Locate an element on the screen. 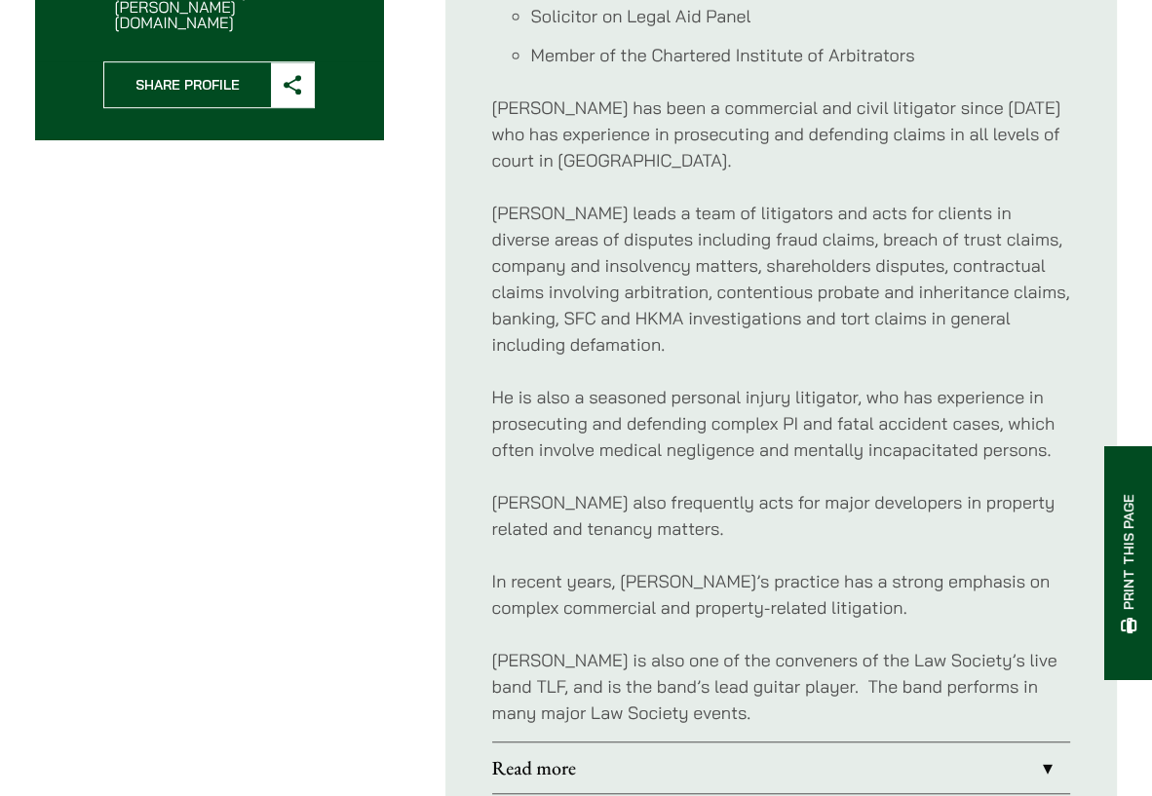  span: Share Profile is located at coordinates (187, 85).